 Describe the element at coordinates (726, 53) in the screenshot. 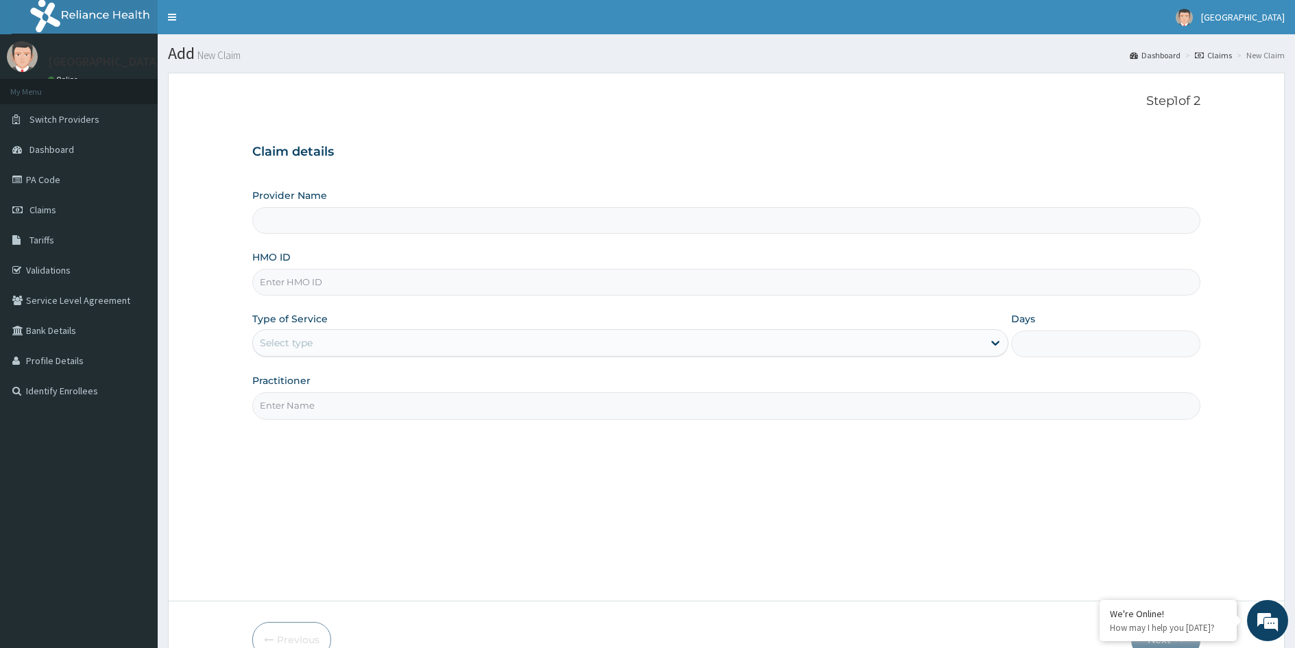

I see `h1: Add` at that location.